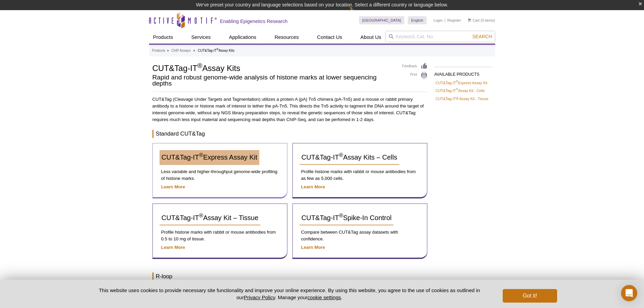 Image resolution: width=644 pixels, height=308 pixels. What do you see at coordinates (463, 73) in the screenshot?
I see `h2: AVAILABLE PRODUCTS` at bounding box center [463, 73].